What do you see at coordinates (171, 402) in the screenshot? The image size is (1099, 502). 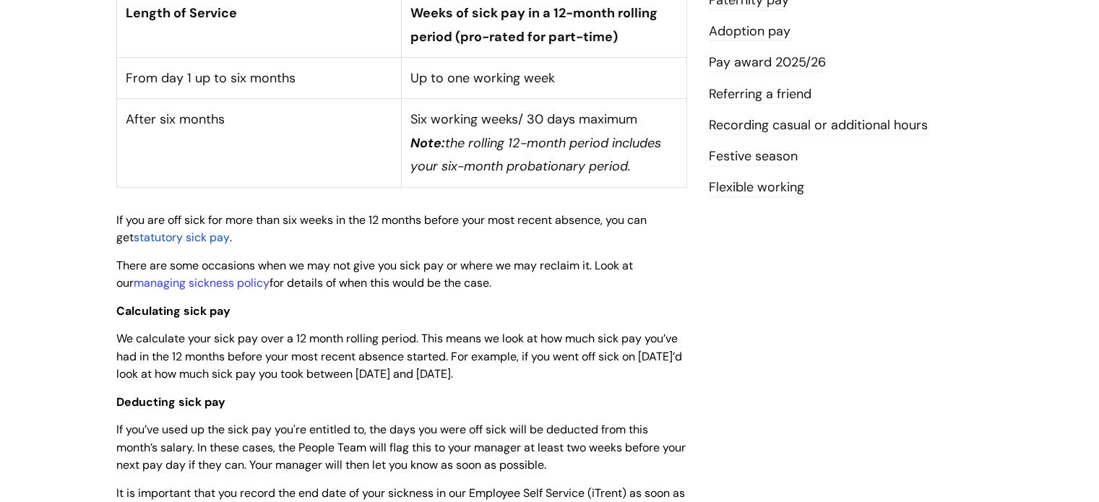 I see `span: Deducting sick pay` at bounding box center [171, 402].